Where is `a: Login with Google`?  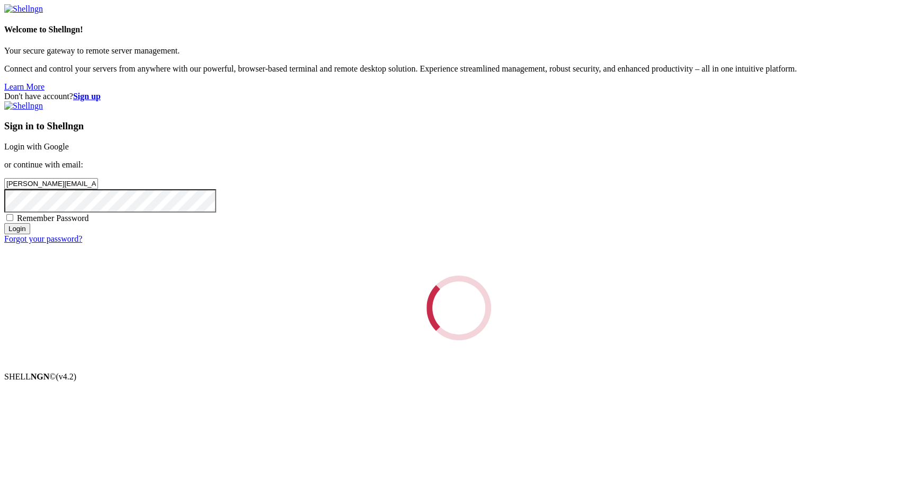
a: Login with Google is located at coordinates (37, 146).